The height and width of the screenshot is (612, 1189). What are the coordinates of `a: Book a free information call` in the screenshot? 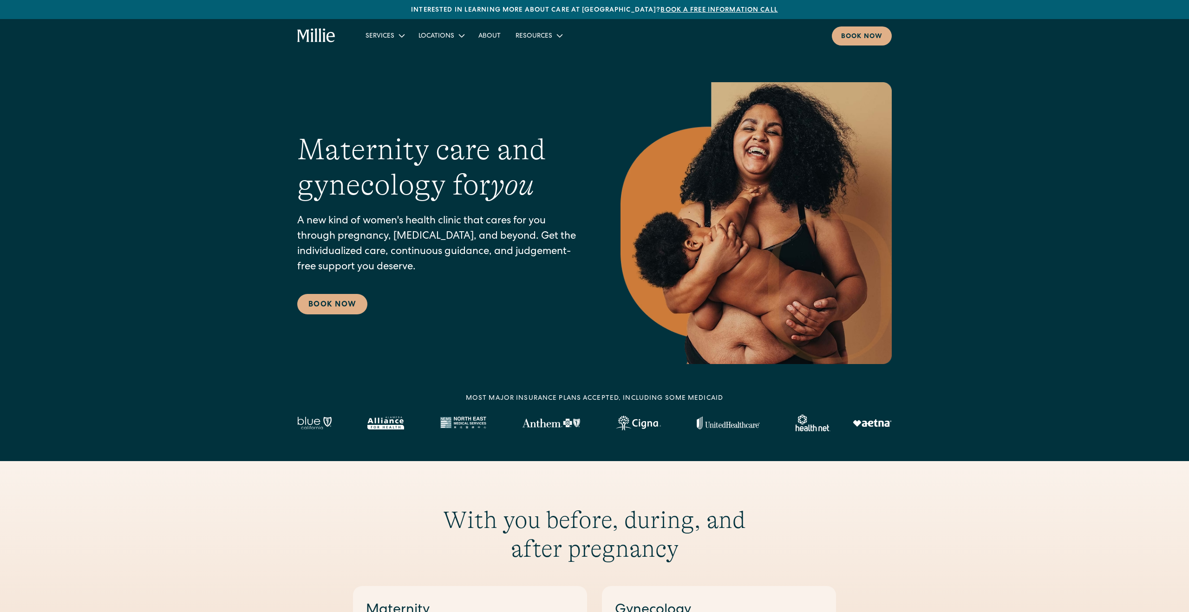 It's located at (719, 10).